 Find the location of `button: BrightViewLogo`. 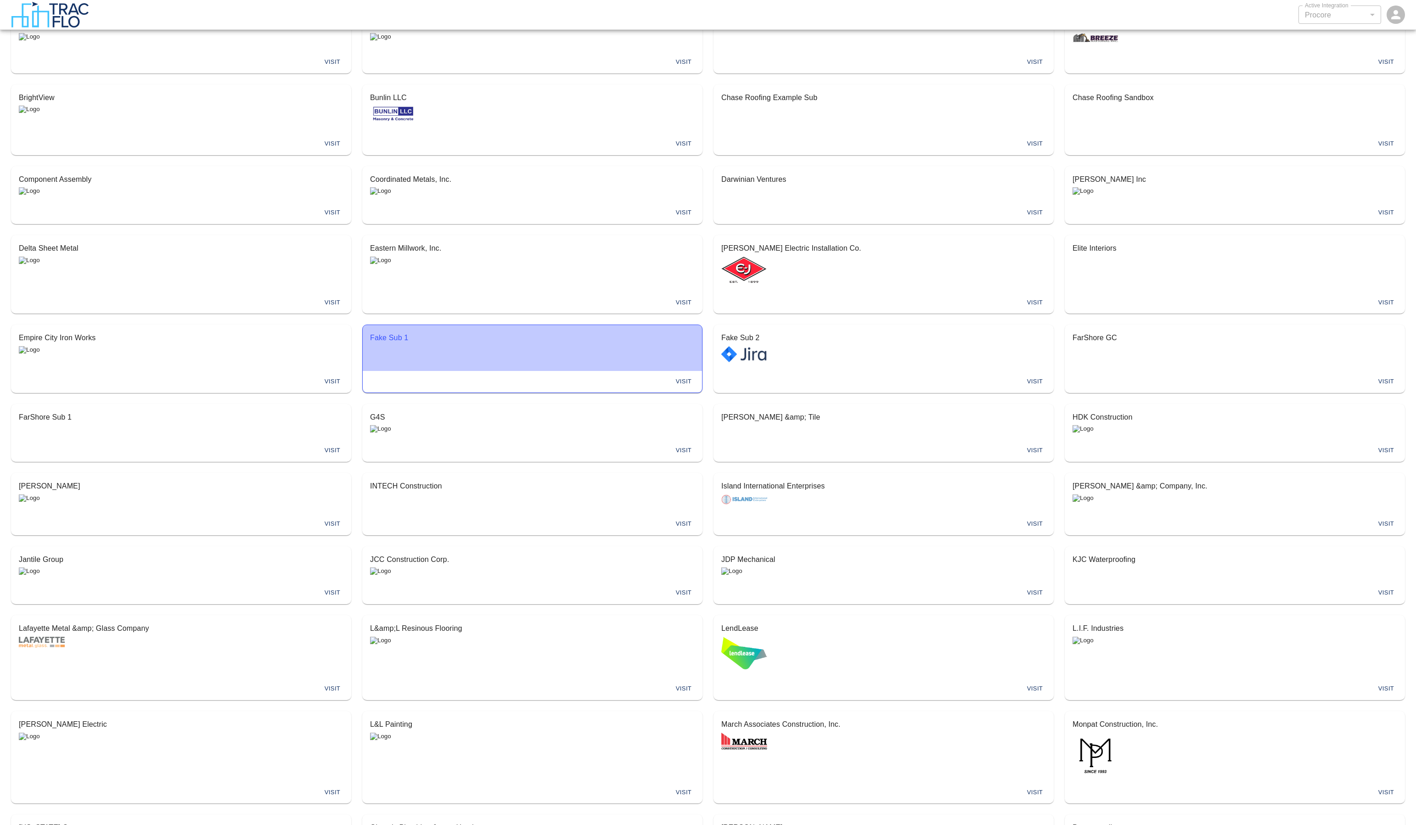

button: BrightViewLogo is located at coordinates (181, 109).